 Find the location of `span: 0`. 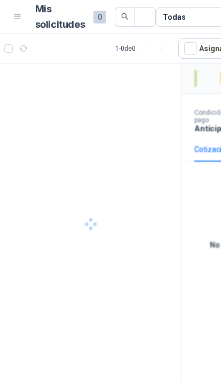

span: 0 is located at coordinates (100, 17).